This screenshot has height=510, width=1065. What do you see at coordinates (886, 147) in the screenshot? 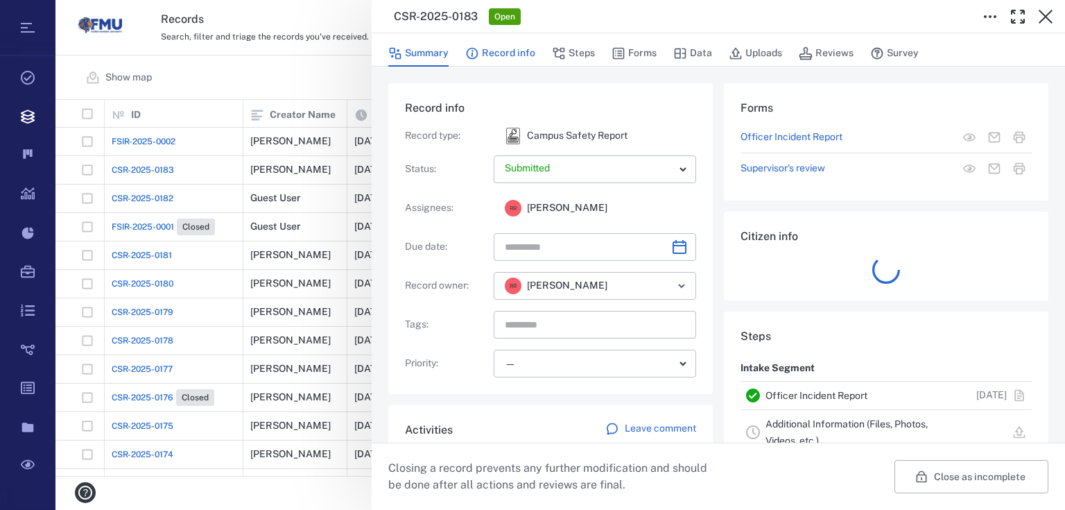
I see `div: FormsOfficer Incident ReportView form in the stepMail formPrint formSupervisor's reviewView form ...` at bounding box center [886, 147].